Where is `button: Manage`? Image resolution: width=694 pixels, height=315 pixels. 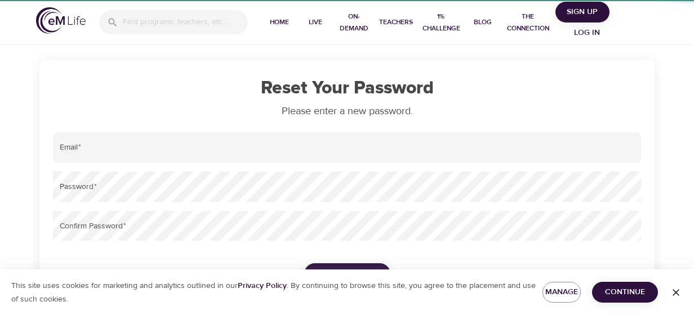
button: Manage is located at coordinates (562, 292).